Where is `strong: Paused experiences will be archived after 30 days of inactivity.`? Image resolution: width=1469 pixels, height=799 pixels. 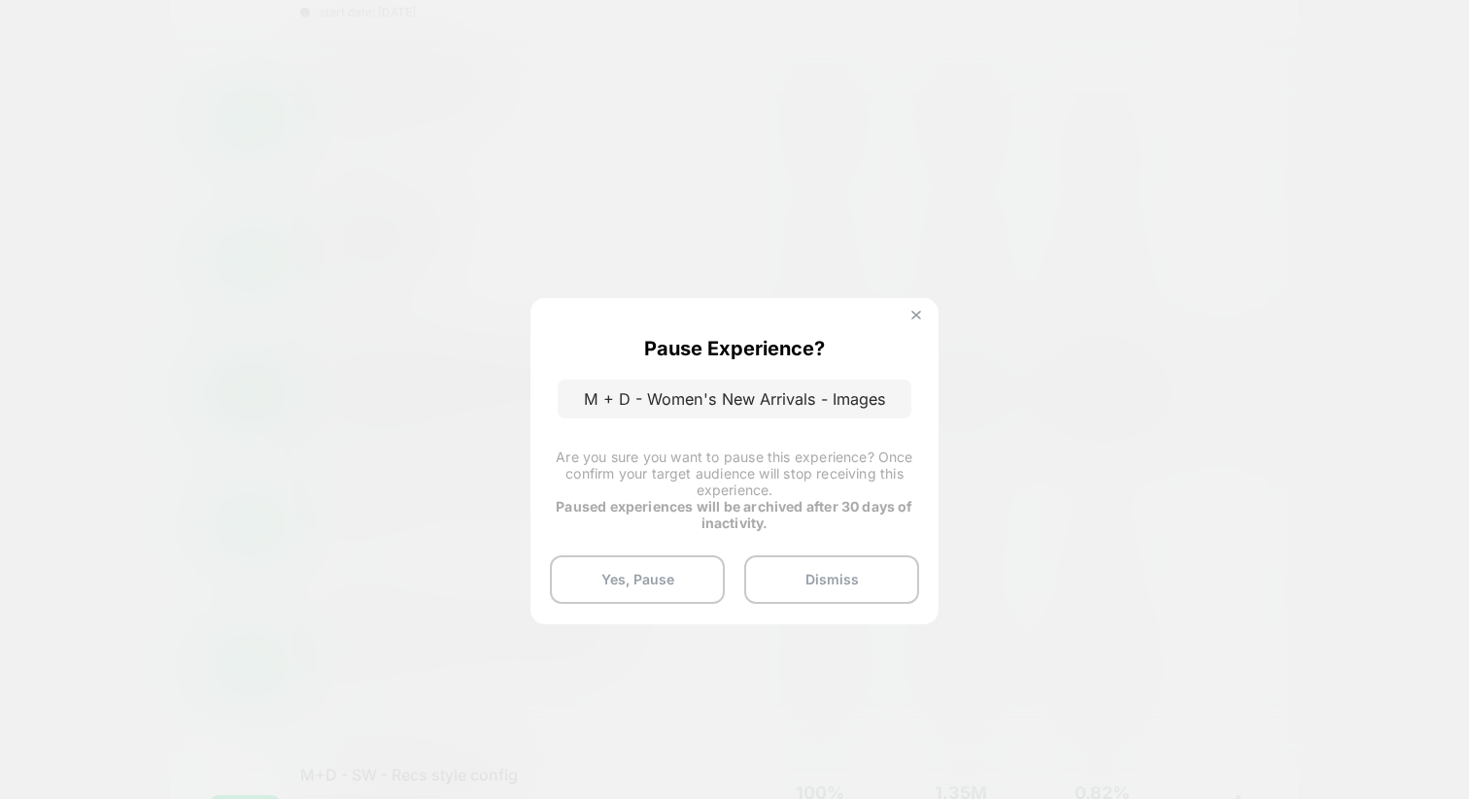
strong: Paused experiences will be archived after 30 days of inactivity. is located at coordinates (733, 515).